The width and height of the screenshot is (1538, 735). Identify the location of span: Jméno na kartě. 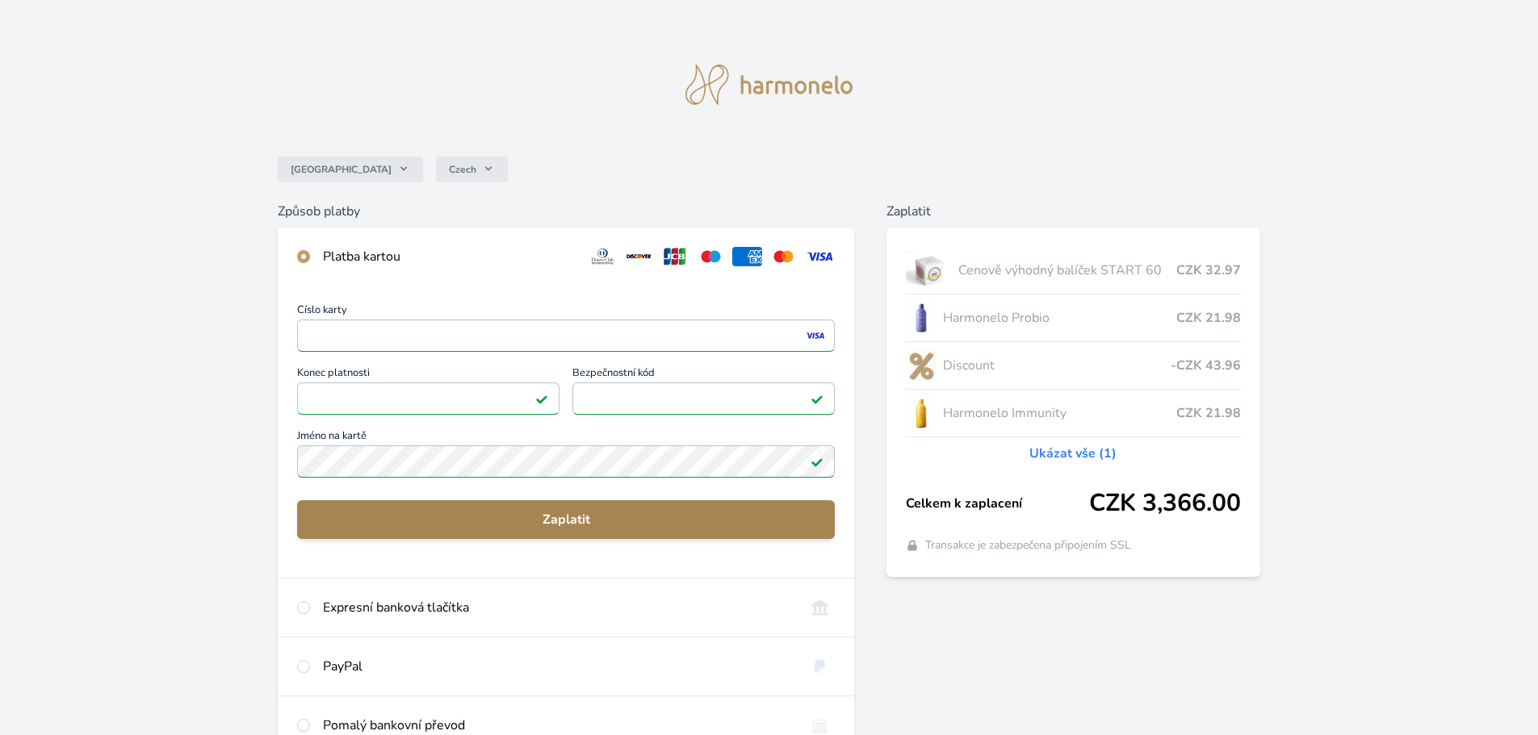
(566, 438).